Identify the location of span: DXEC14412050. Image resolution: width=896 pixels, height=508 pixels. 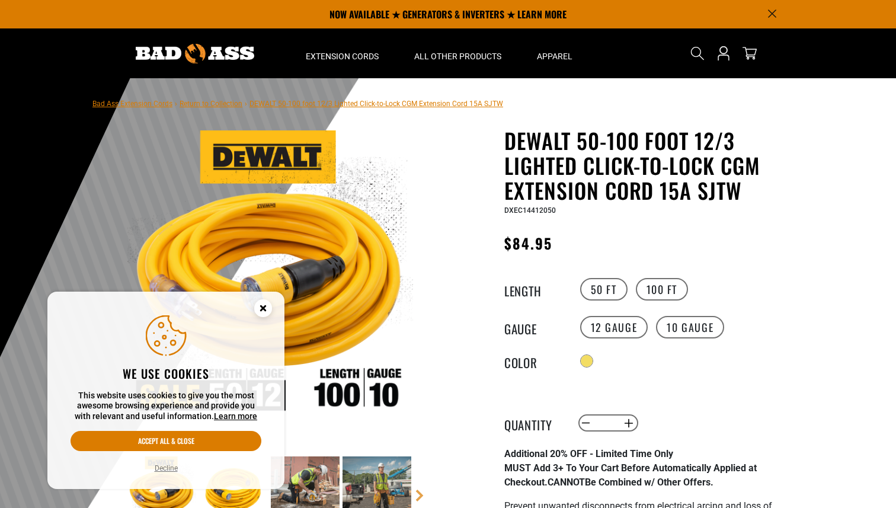
(530, 210).